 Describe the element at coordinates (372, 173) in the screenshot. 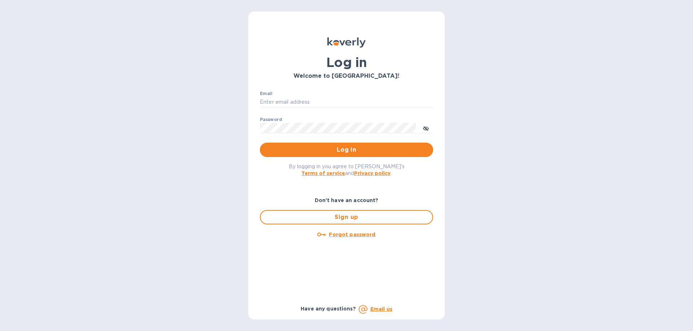

I see `a: Privacy policy` at that location.